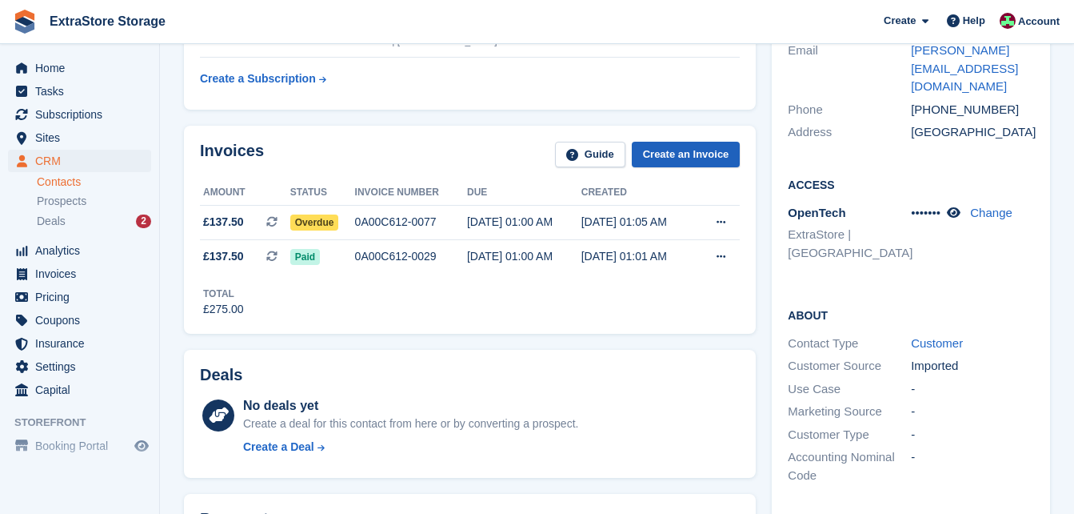  Describe the element at coordinates (83, 250) in the screenshot. I see `span: Analytics` at that location.